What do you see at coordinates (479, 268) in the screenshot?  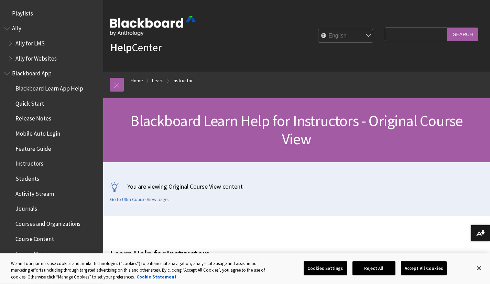 I see `button: Close` at bounding box center [479, 268].